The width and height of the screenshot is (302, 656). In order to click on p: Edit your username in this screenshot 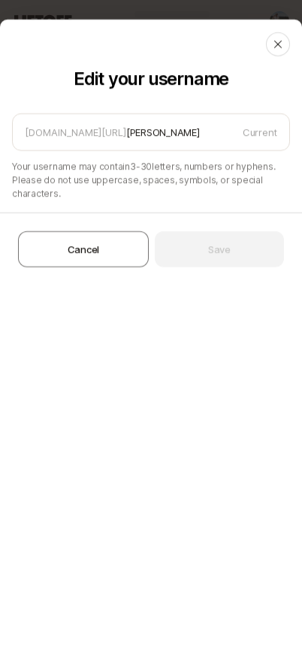, I will do `click(151, 79)`.